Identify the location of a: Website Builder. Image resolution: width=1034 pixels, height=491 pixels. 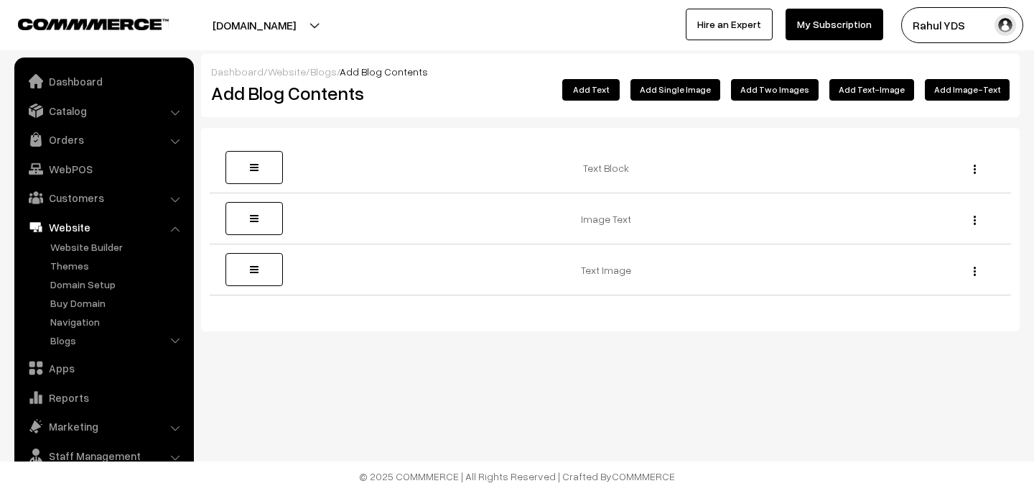
(118, 246).